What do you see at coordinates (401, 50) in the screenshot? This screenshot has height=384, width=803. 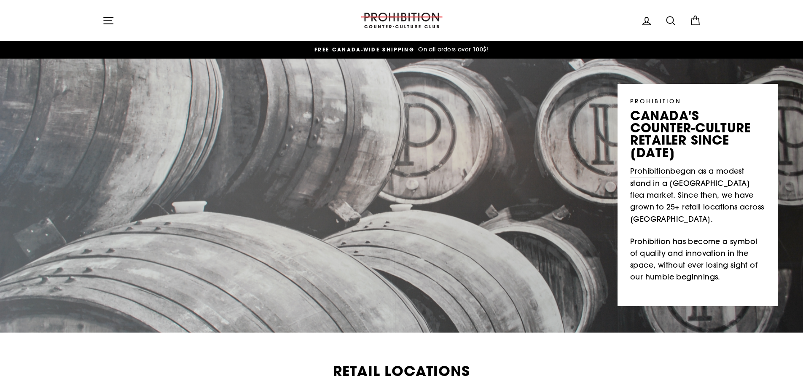 I see `a: FREE CANADA-WIDE SHIPPING On all orders over 100$!` at bounding box center [401, 50].